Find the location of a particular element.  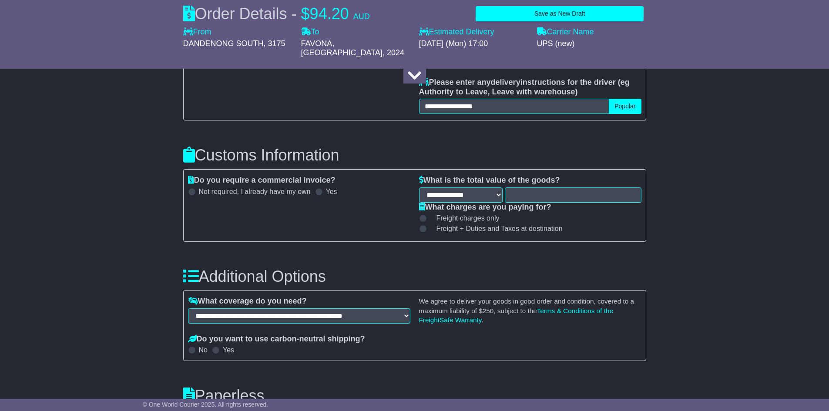

div: Order Details - is located at coordinates (276, 13).